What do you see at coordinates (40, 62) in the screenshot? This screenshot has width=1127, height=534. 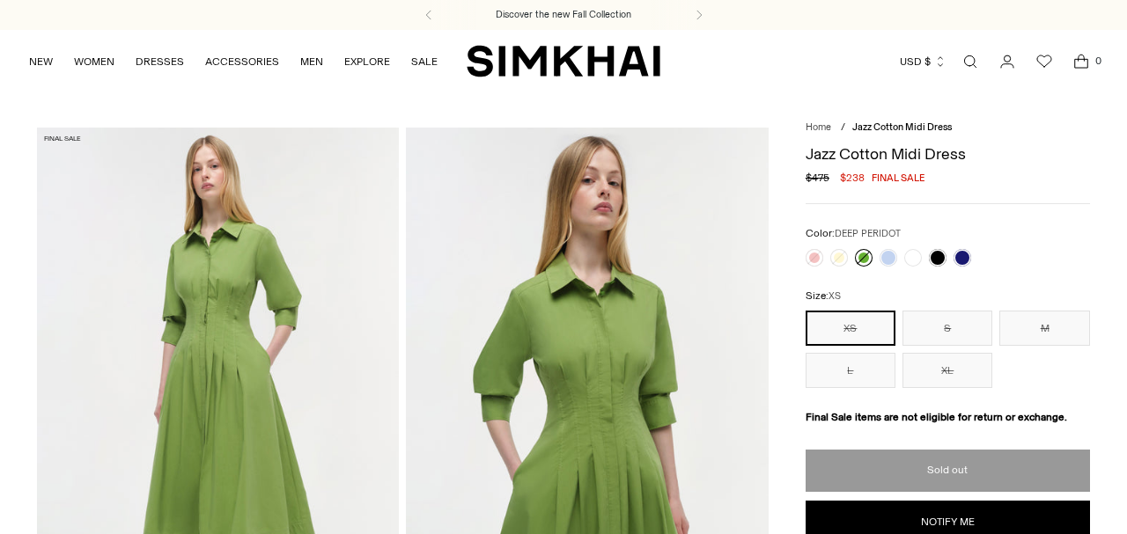 I see `a: NEW` at bounding box center [40, 62].